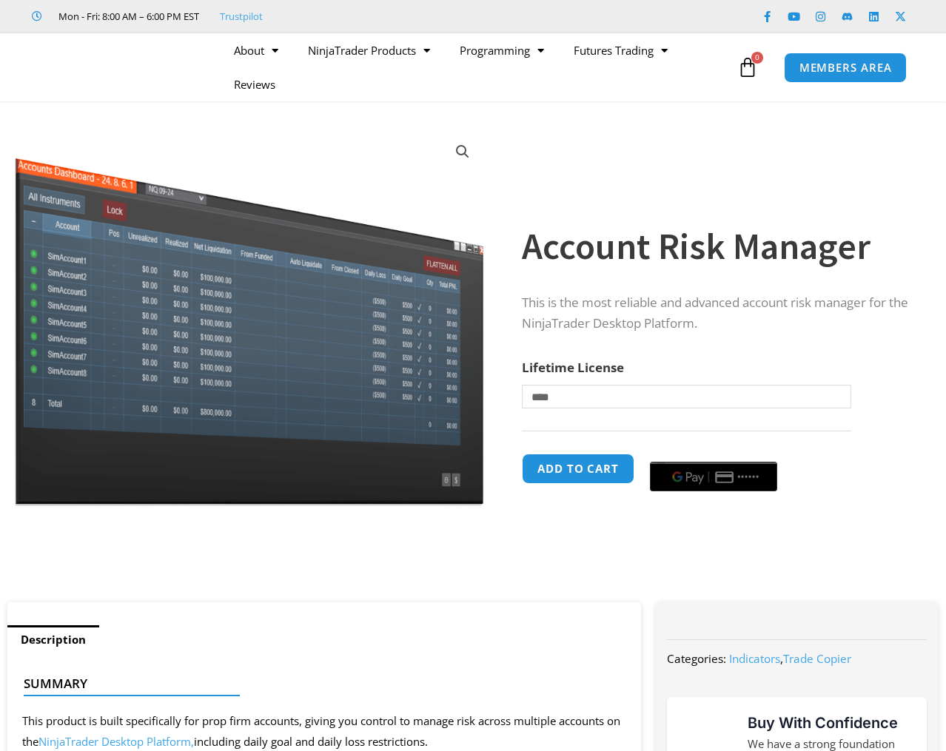  I want to click on a: Trade Copier, so click(817, 659).